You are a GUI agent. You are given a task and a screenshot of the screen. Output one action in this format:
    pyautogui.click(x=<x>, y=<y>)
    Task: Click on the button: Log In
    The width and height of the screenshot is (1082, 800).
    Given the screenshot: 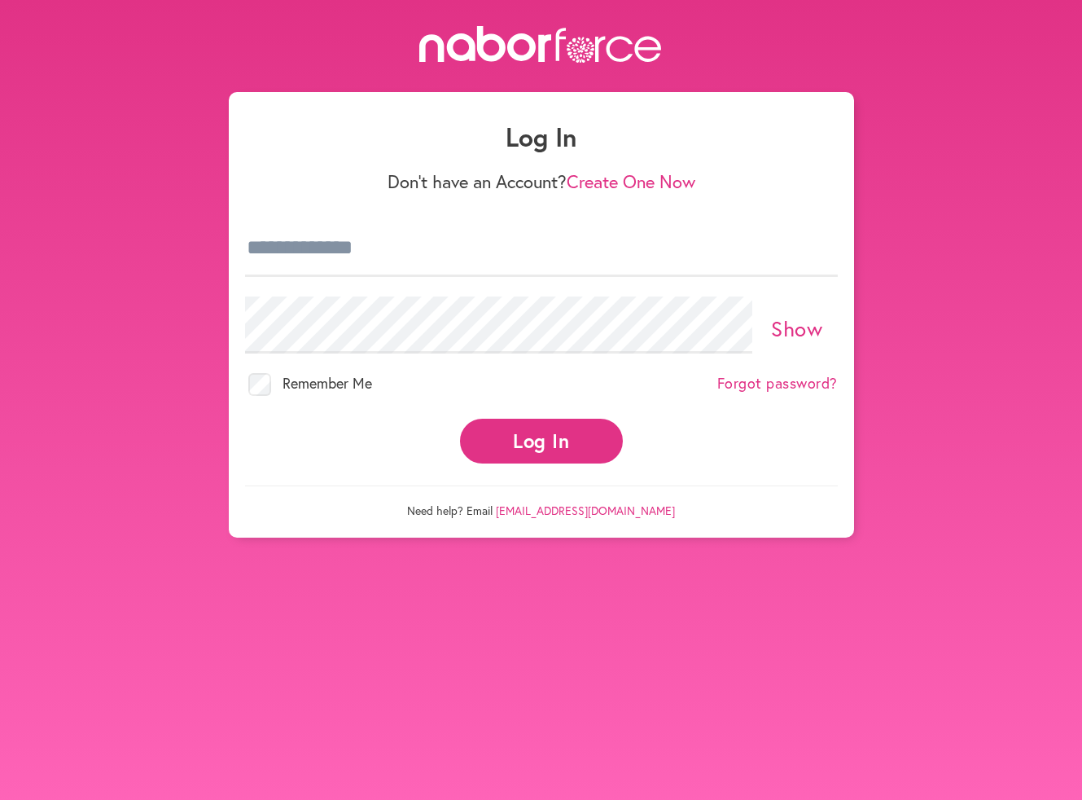 What is the action you would take?
    pyautogui.click(x=542, y=441)
    